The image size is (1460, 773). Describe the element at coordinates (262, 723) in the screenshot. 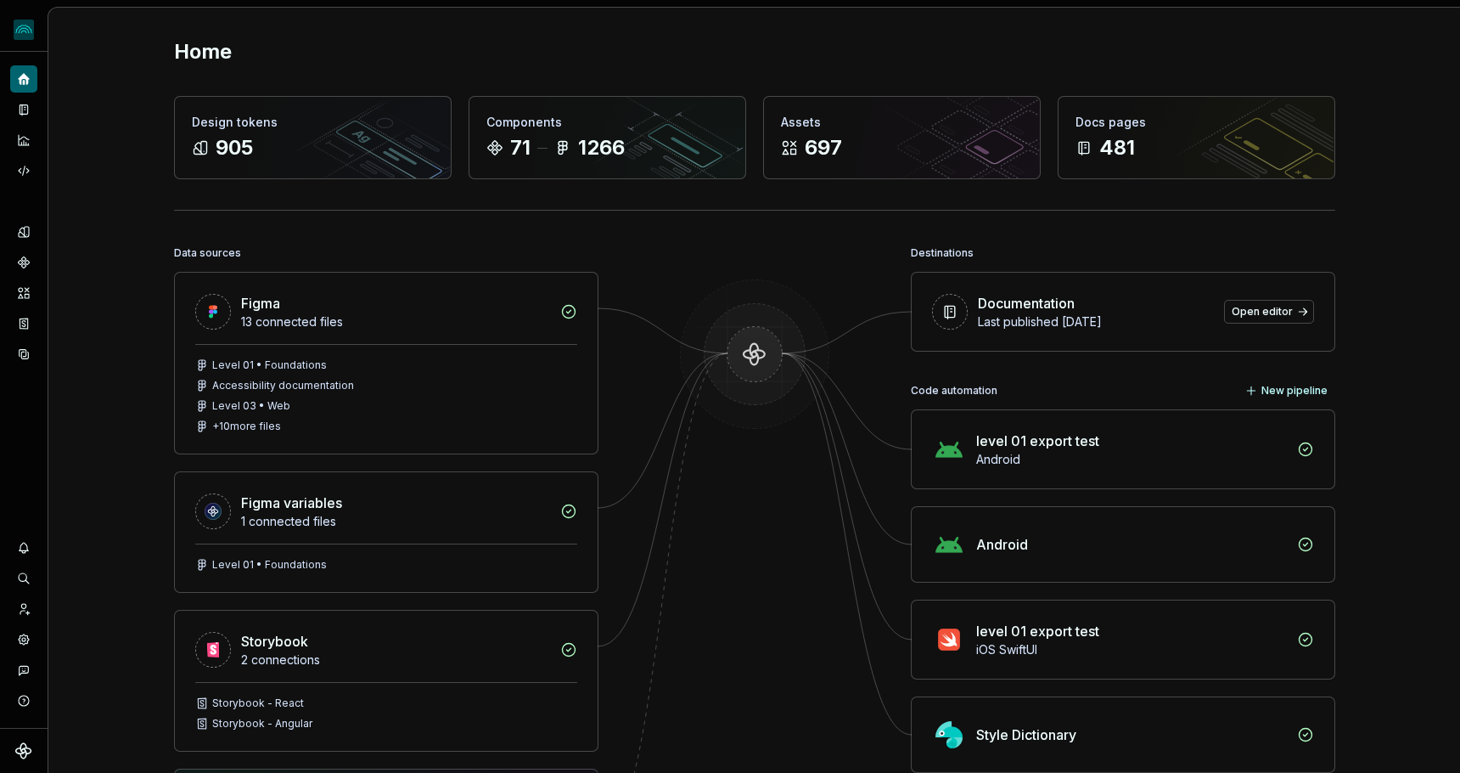

I see `div: Storybook - Angular` at that location.